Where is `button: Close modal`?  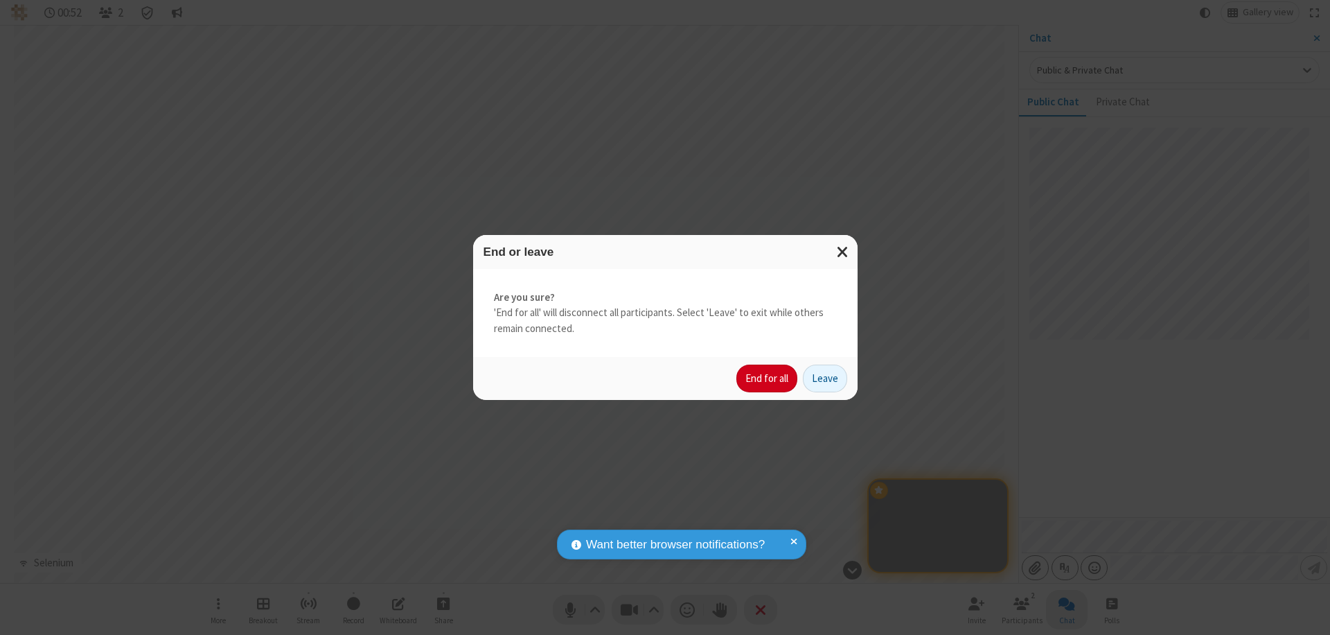
button: Close modal is located at coordinates (843, 252).